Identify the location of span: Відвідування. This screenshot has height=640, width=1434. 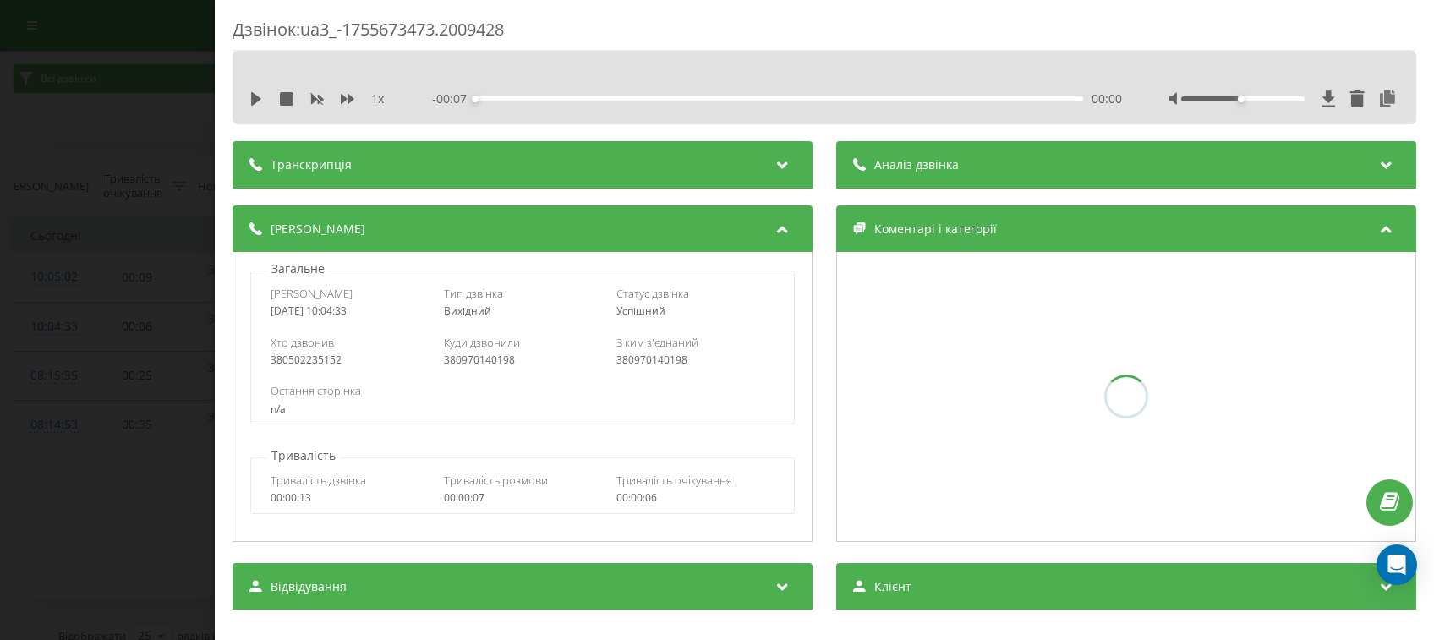
(309, 587).